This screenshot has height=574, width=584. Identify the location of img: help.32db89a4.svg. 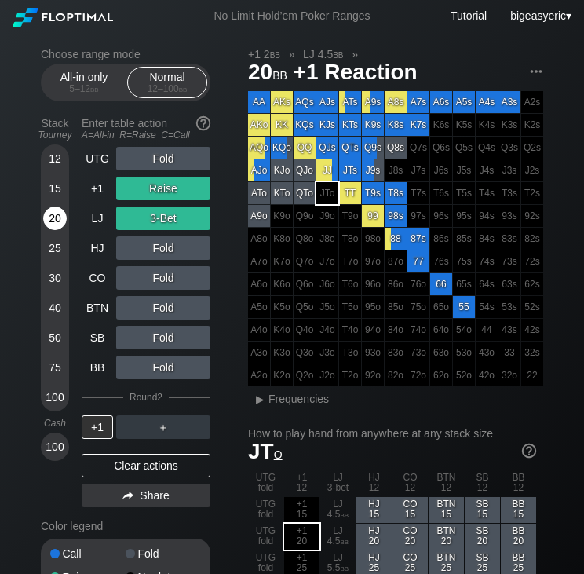
(529, 450).